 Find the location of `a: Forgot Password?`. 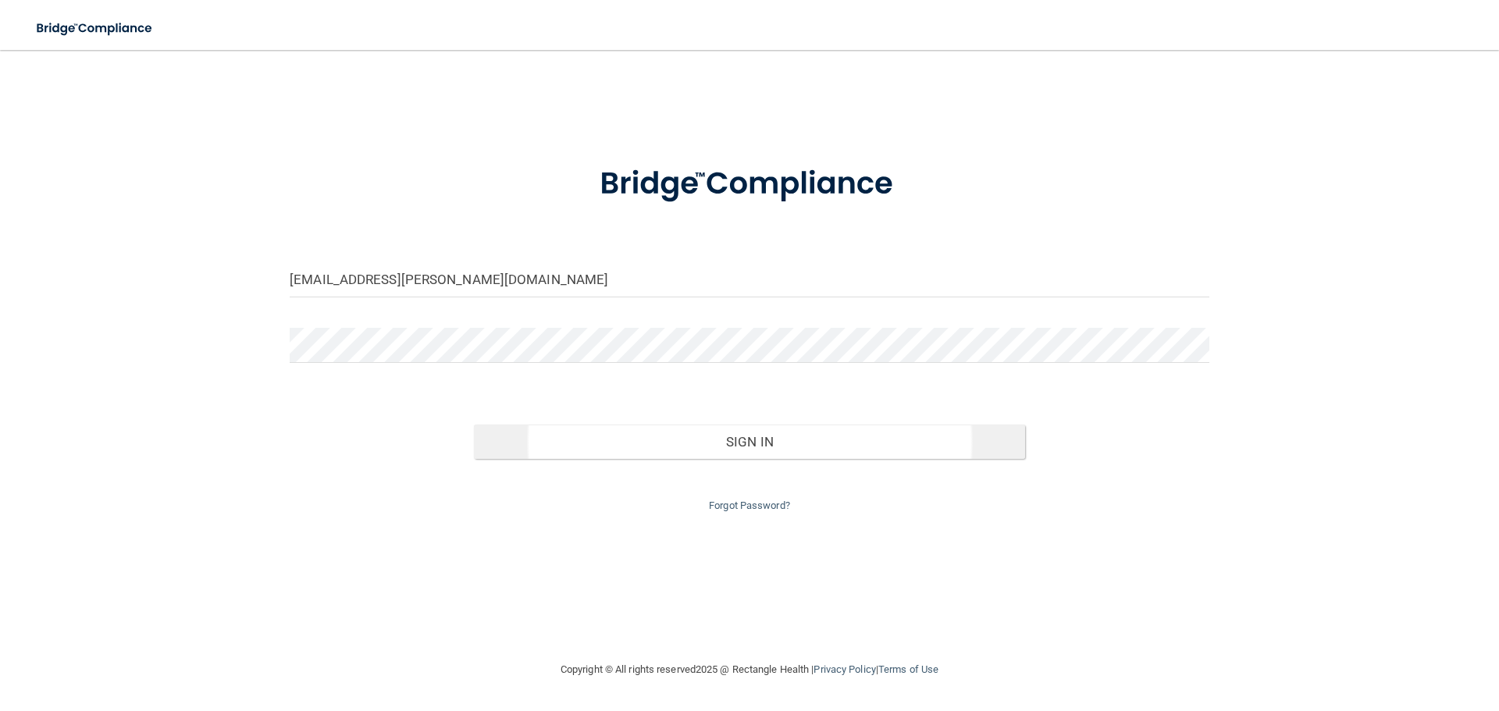

a: Forgot Password? is located at coordinates (749, 505).